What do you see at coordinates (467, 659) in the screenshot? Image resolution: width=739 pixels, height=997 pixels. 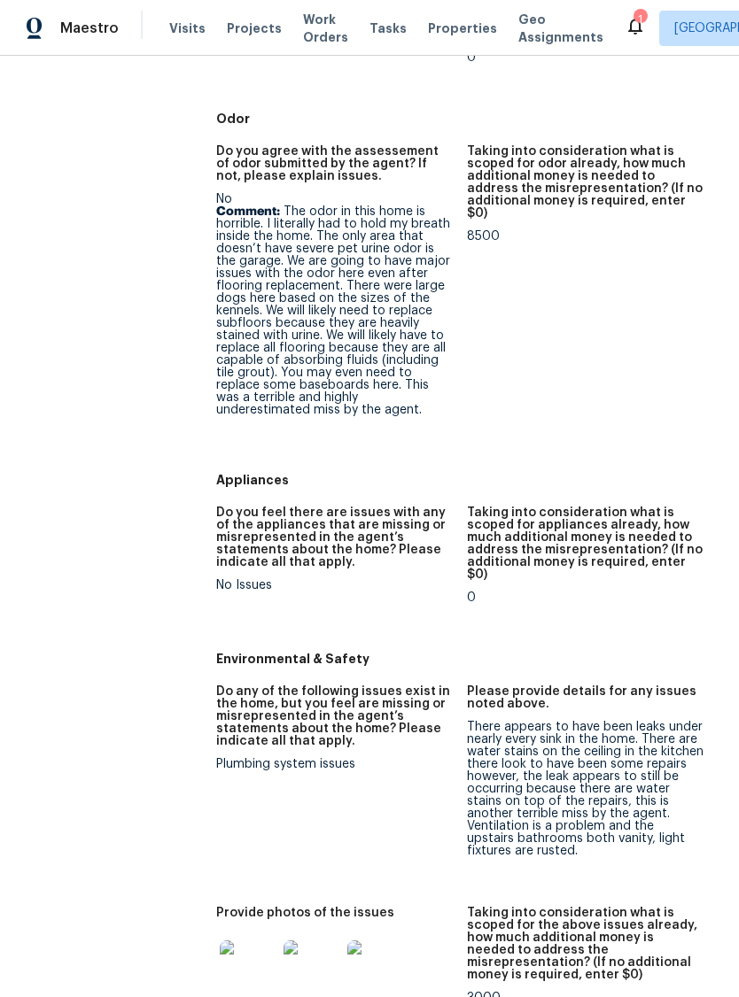 I see `h5: Environmental & Safety` at bounding box center [467, 659].